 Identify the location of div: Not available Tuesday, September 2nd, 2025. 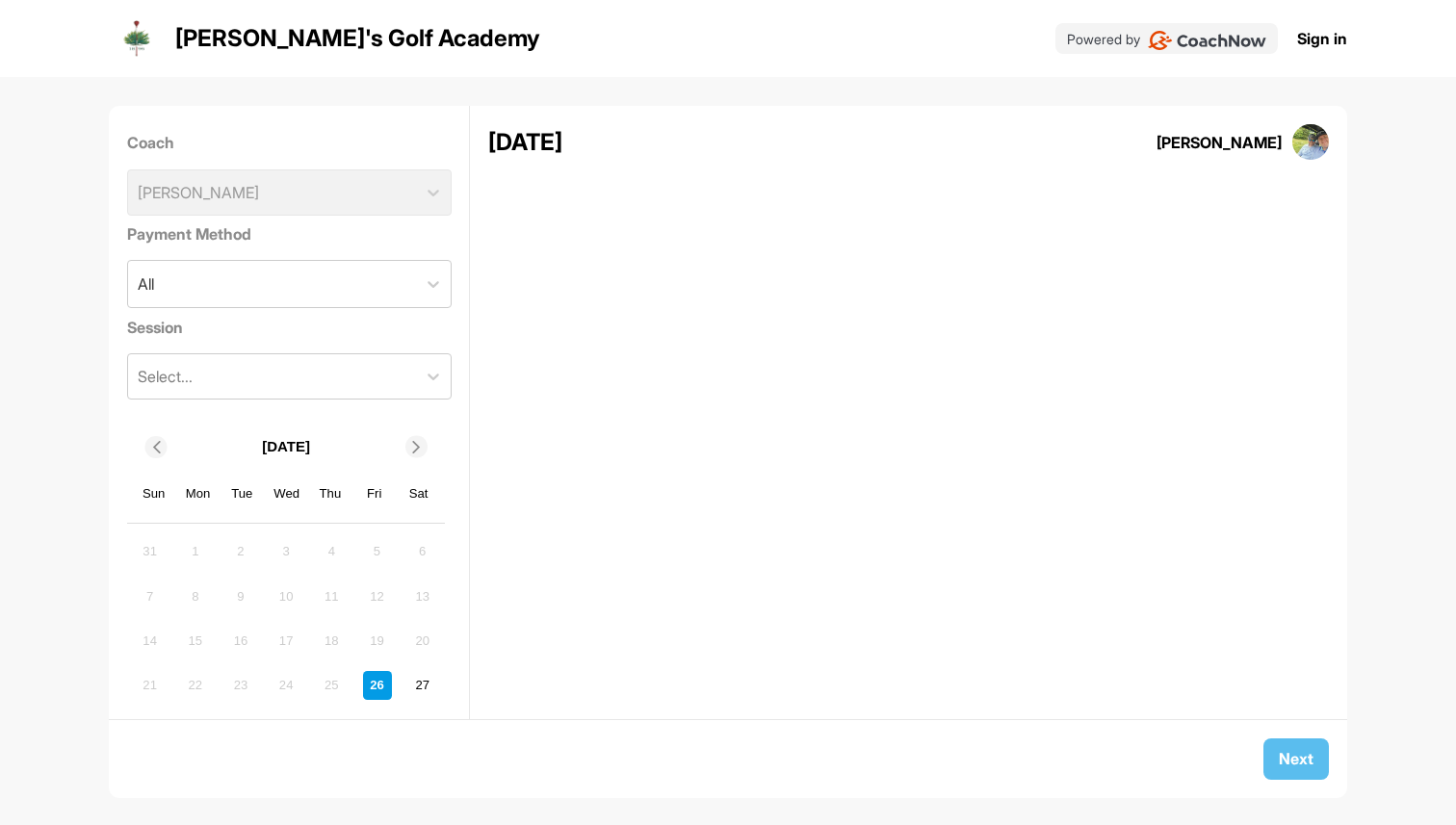
(241, 551).